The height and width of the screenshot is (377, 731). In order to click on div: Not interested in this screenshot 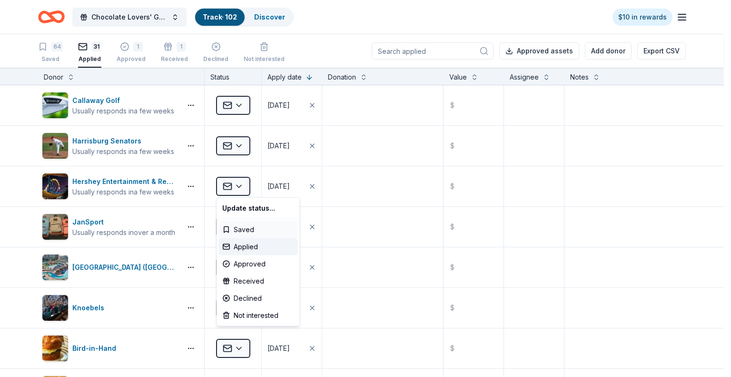, I will do `click(258, 315)`.